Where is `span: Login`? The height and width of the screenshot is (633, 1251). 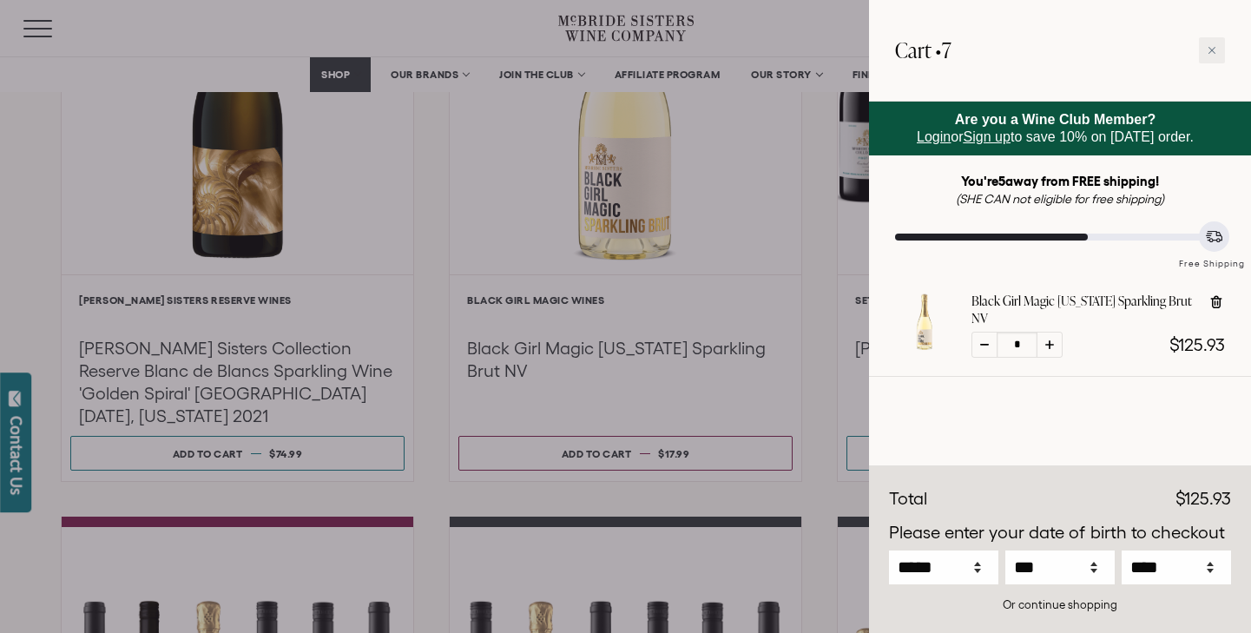 span: Login is located at coordinates (933, 136).